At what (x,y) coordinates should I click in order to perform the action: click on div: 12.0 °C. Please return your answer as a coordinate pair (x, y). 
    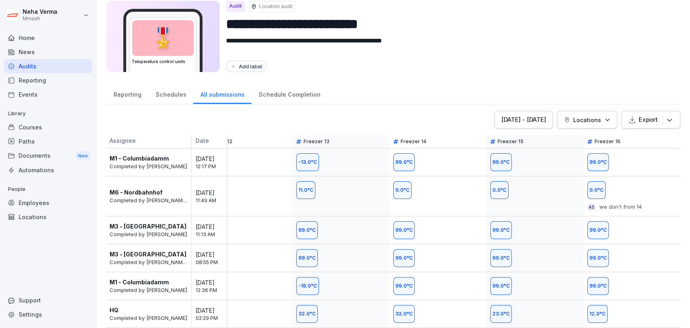
    Looking at the image, I should click on (597, 314).